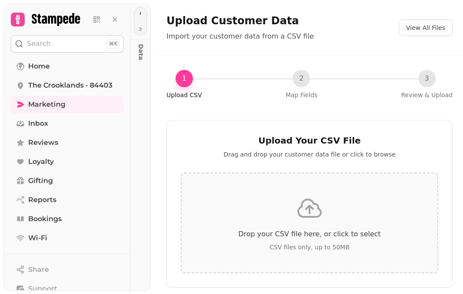 The image size is (463, 294). Describe the element at coordinates (42, 200) in the screenshot. I see `span: Reports` at that location.